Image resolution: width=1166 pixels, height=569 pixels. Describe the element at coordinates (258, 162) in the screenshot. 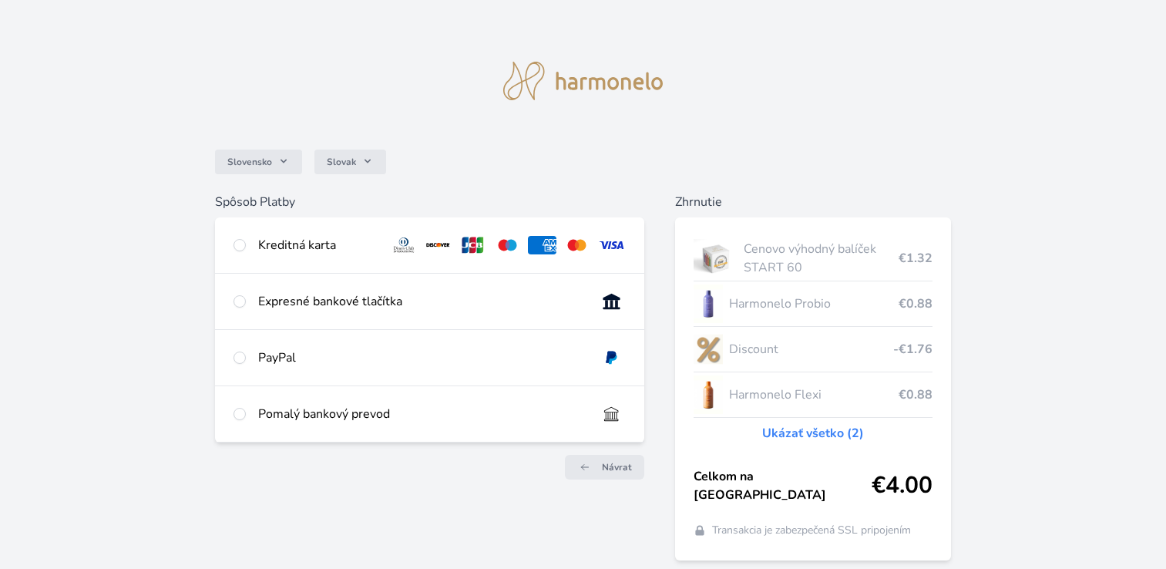

I see `button: Slovensko` at that location.